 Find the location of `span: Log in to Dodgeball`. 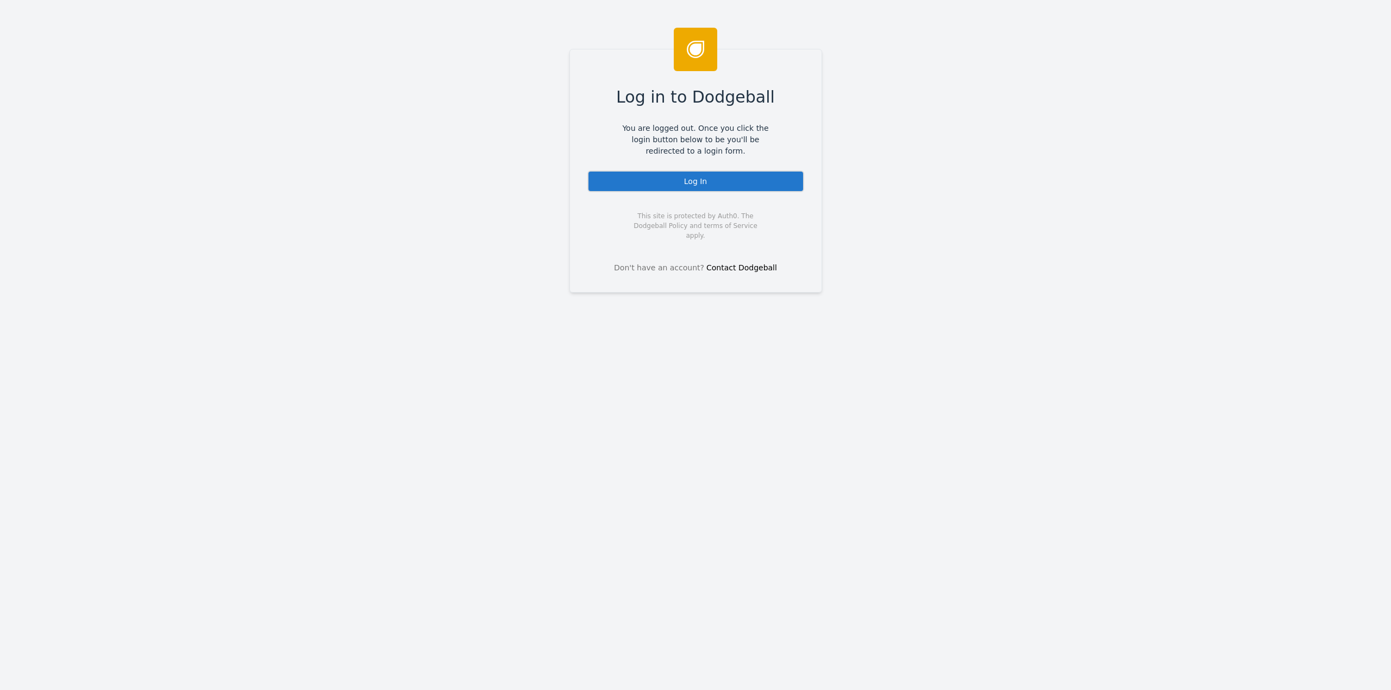

span: Log in to Dodgeball is located at coordinates (695, 97).